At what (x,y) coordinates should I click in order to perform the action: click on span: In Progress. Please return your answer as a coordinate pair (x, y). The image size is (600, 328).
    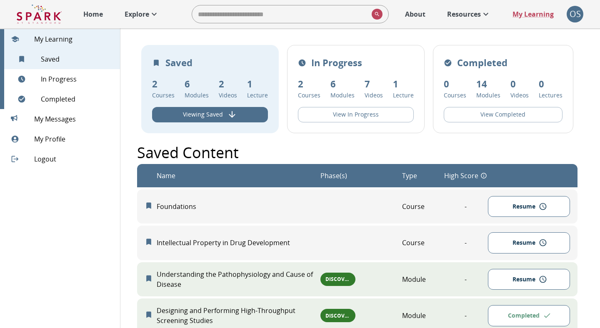
    Looking at the image, I should click on (77, 79).